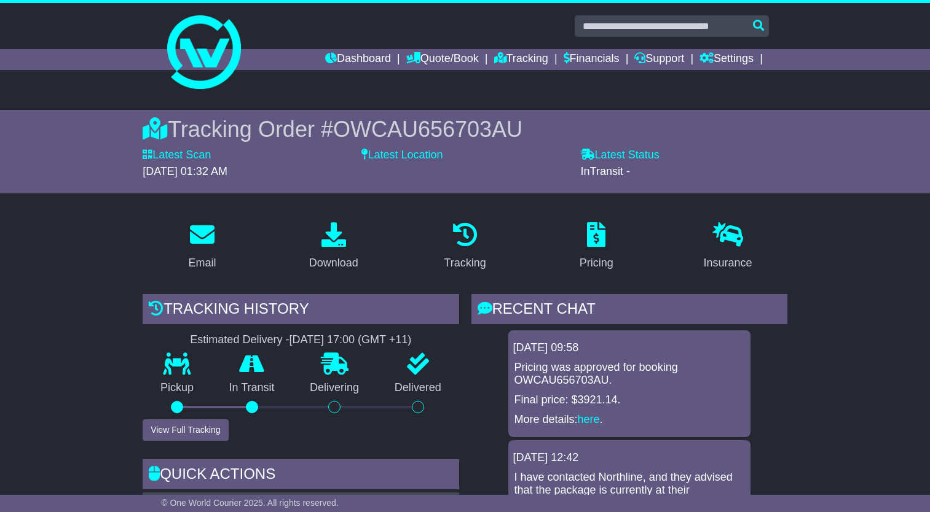  Describe the element at coordinates (252, 388) in the screenshot. I see `p: In Transit` at that location.